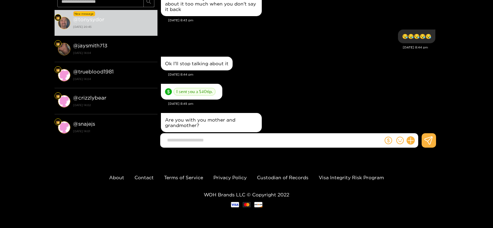 This screenshot has width=493, height=228. What do you see at coordinates (93, 71) in the screenshot?
I see `strong: @ trueblood1981` at bounding box center [93, 71].